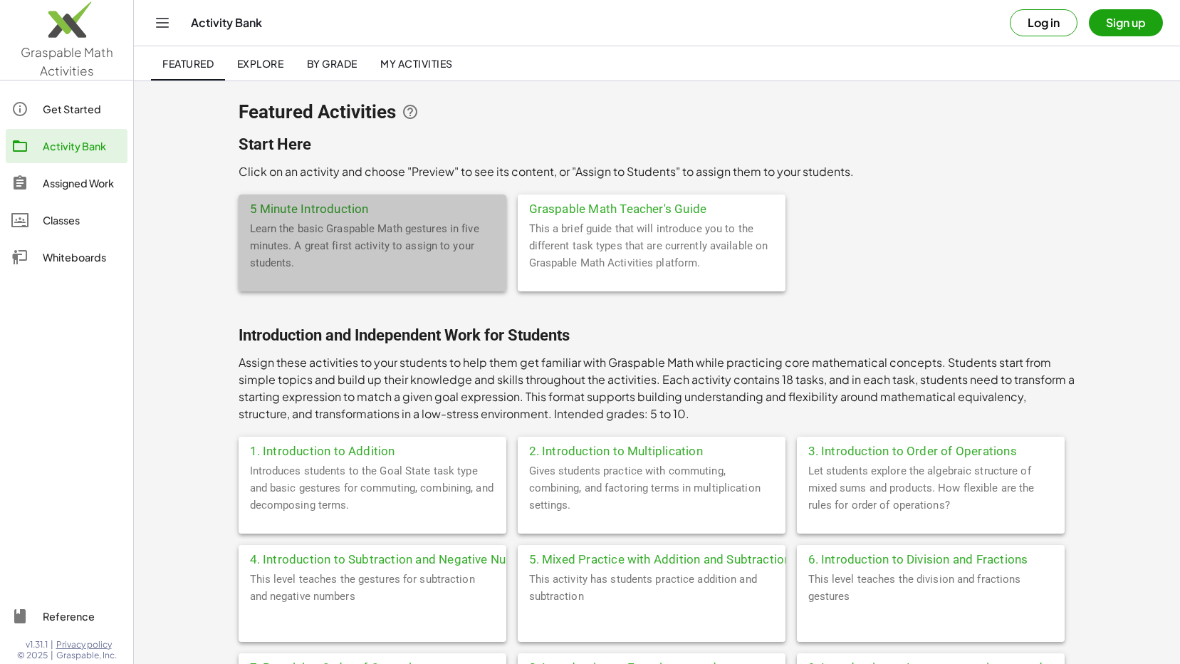 The width and height of the screenshot is (1180, 664). I want to click on span: © 2025, so click(32, 655).